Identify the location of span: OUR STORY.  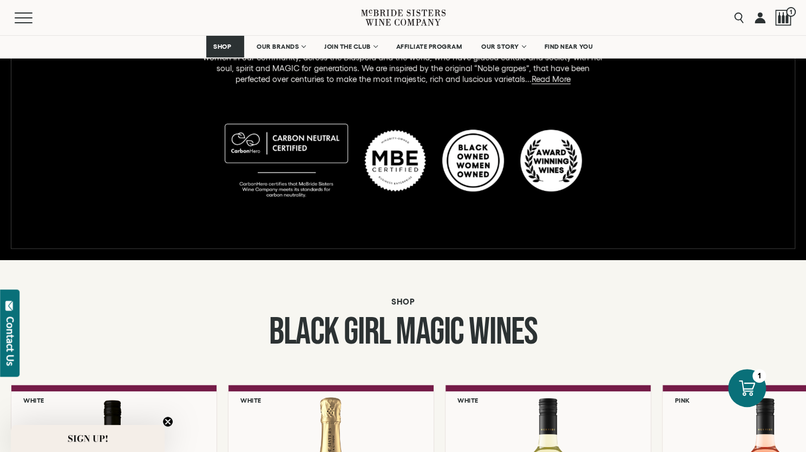
(500, 47).